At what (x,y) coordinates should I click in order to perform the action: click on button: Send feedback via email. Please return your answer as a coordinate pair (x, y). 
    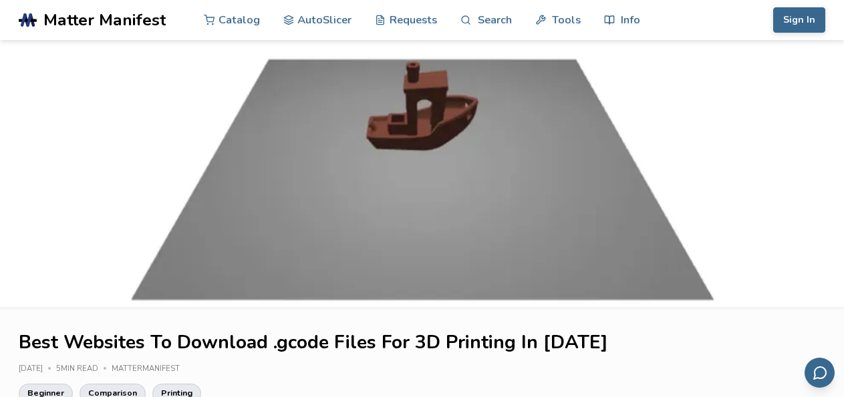
    Looking at the image, I should click on (819, 373).